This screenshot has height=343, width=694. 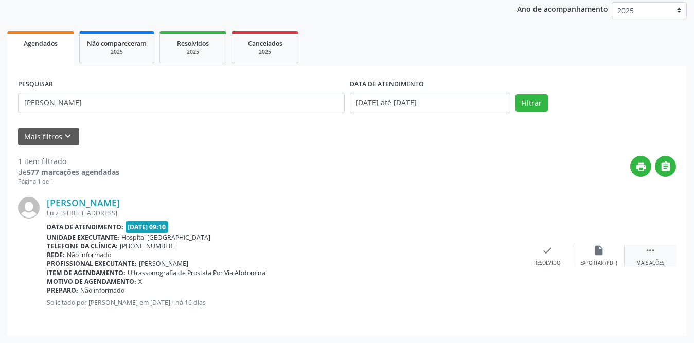 I want to click on img: img, so click(x=29, y=208).